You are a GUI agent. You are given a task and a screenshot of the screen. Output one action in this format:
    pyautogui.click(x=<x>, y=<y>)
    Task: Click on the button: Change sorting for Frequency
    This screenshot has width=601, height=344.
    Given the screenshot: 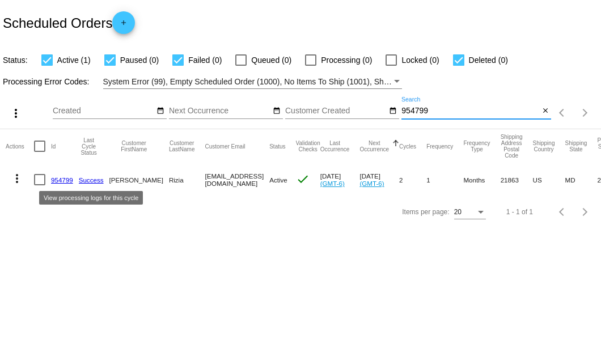 What is the action you would take?
    pyautogui.click(x=439, y=146)
    